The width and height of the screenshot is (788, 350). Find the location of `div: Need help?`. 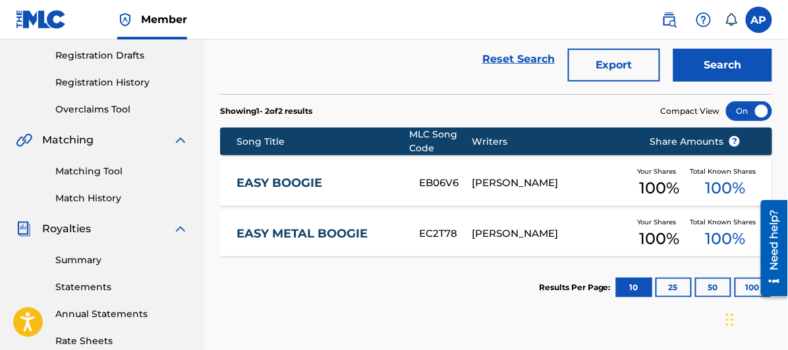

div: Need help? is located at coordinates (23, 45).